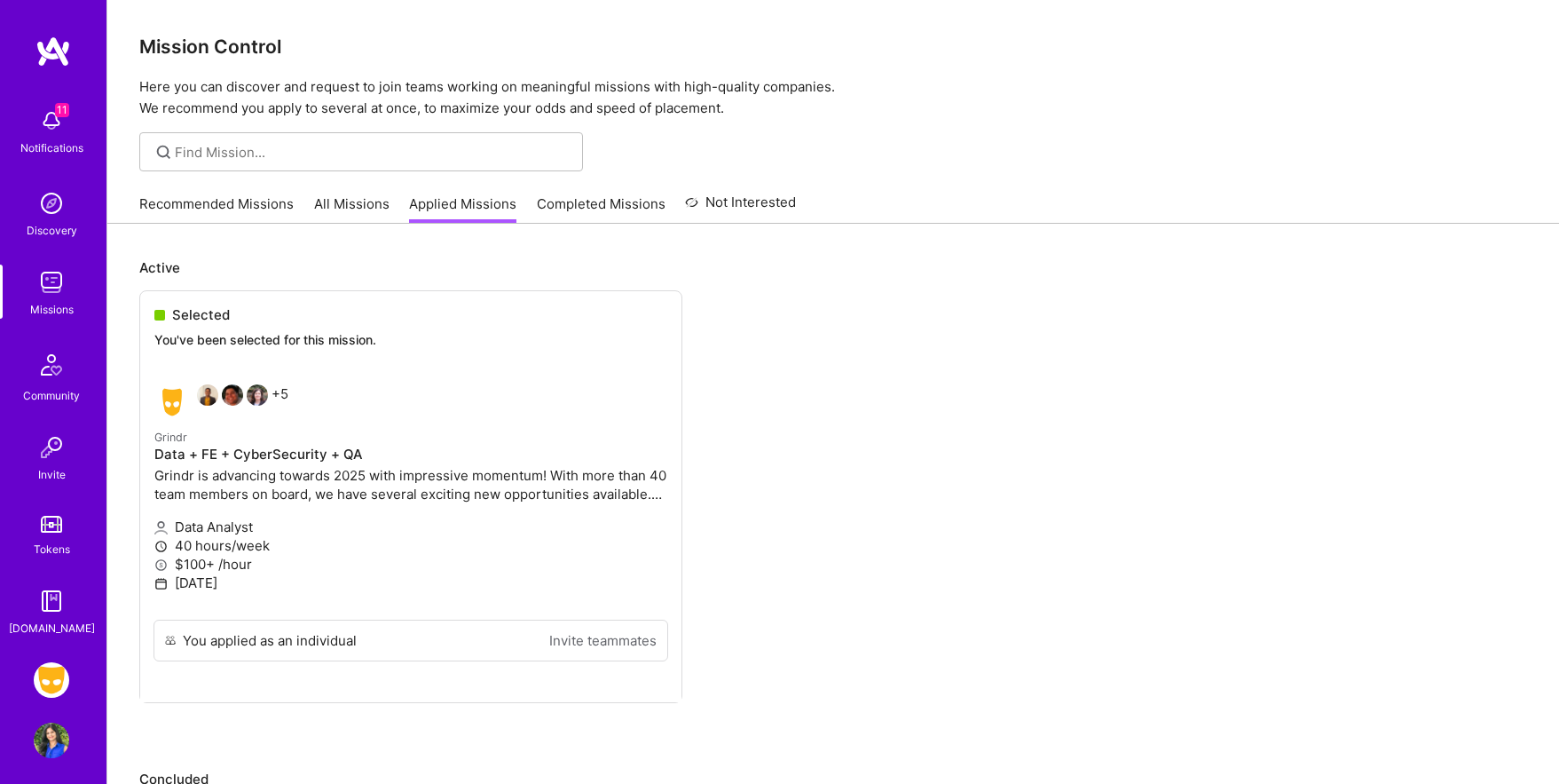 Image resolution: width=1559 pixels, height=784 pixels. I want to click on img: guide book, so click(51, 601).